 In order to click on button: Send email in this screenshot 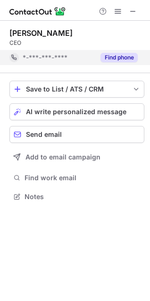, I will do `click(77, 134)`.